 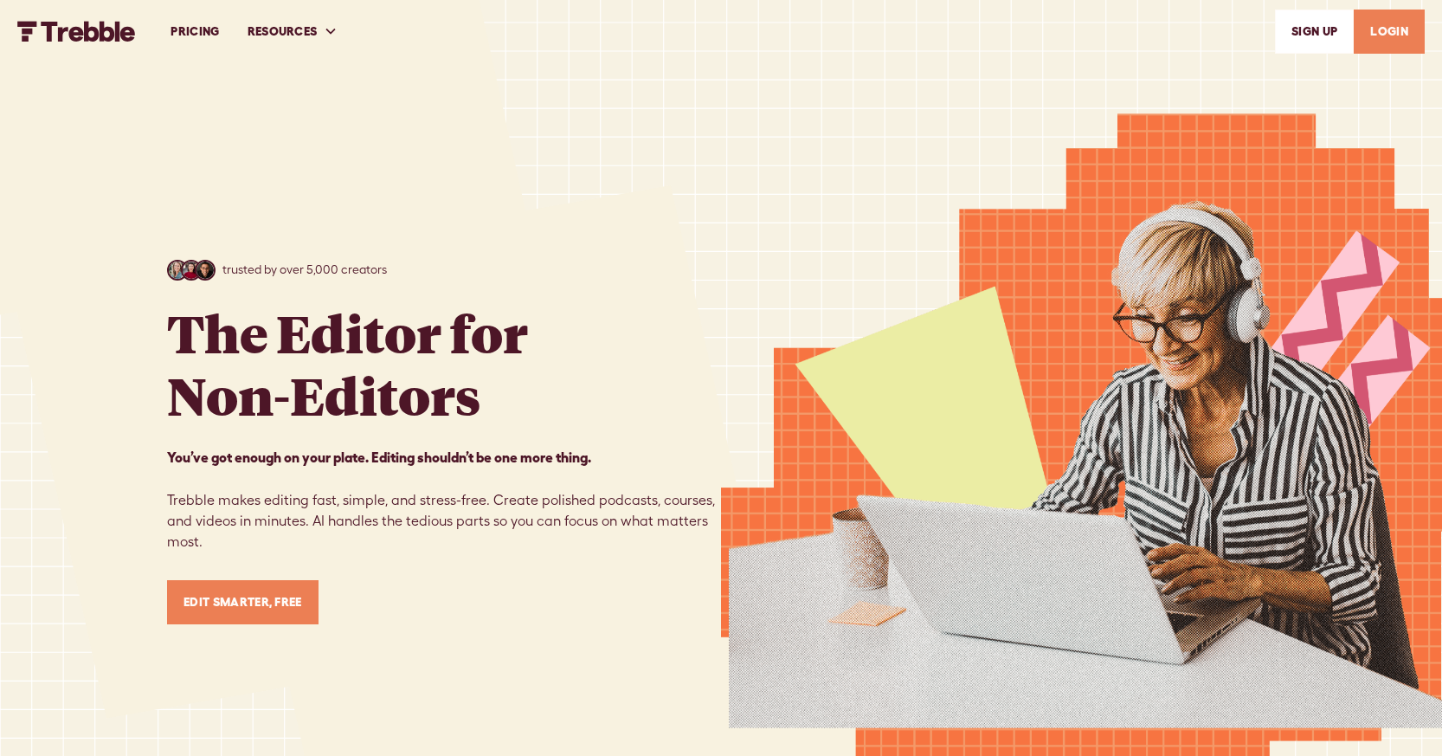 What do you see at coordinates (1314, 31) in the screenshot?
I see `a: SIGn UP` at bounding box center [1314, 31].